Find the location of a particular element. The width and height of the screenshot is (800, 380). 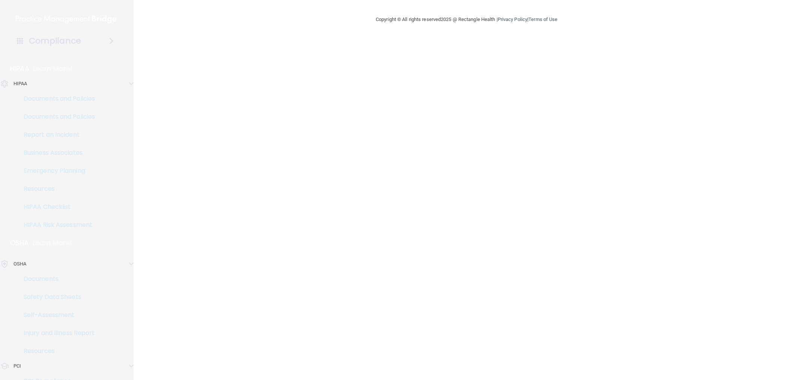

p: HIPAA Risk Assessment is located at coordinates (56, 225).